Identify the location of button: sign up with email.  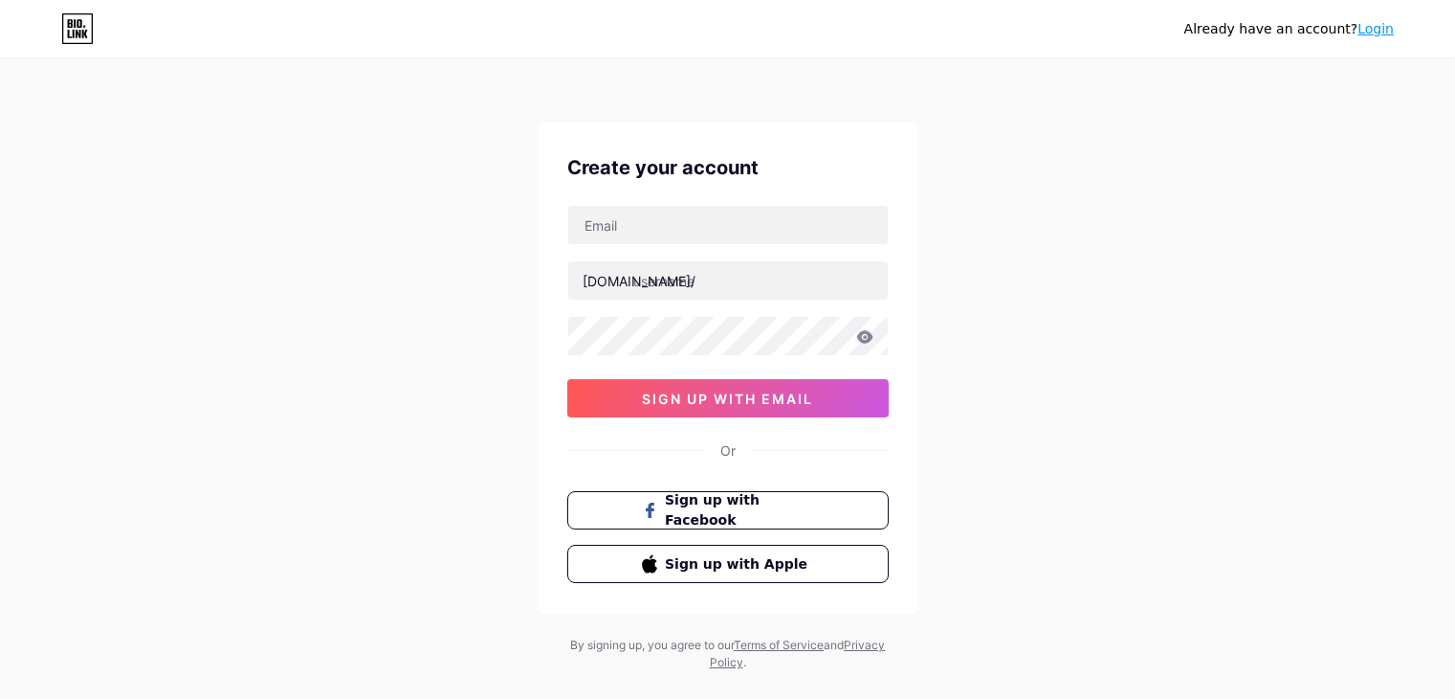
(728, 398).